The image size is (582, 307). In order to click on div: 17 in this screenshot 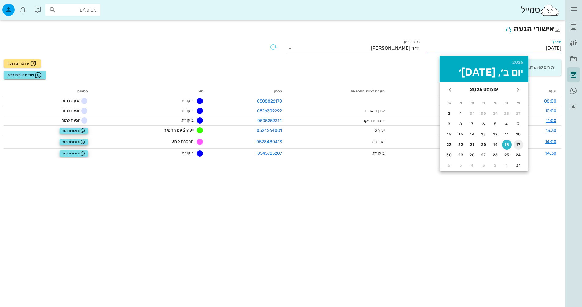, I will do `click(519, 145)`.